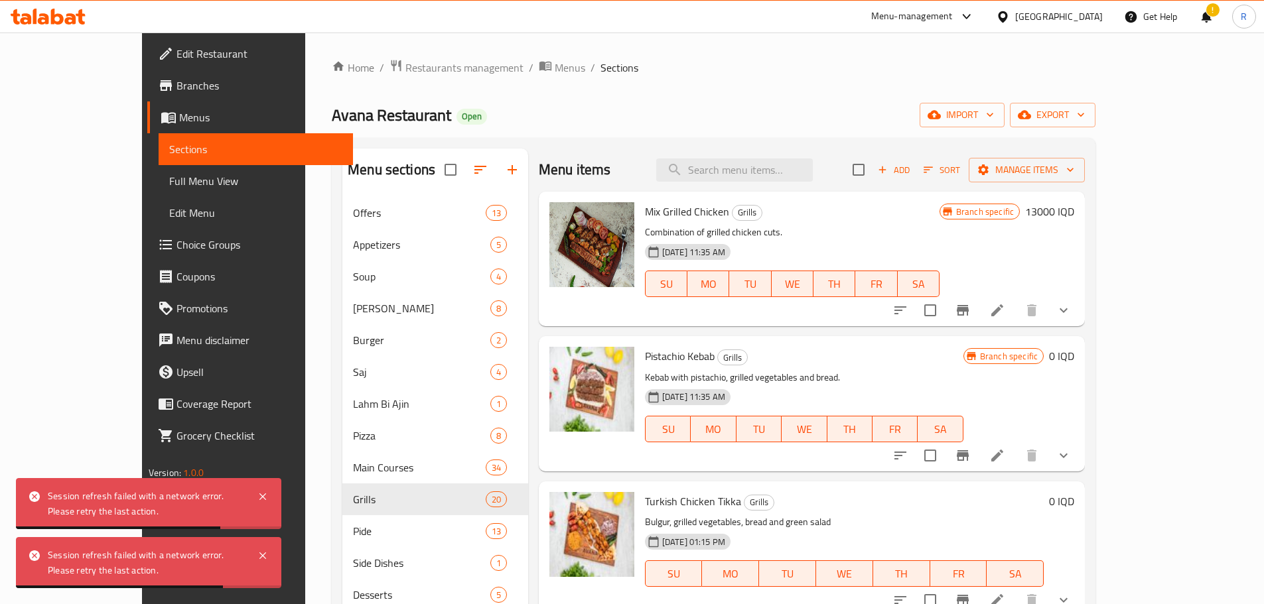 Image resolution: width=1264 pixels, height=604 pixels. What do you see at coordinates (421, 595) in the screenshot?
I see `span: Desserts` at bounding box center [421, 595].